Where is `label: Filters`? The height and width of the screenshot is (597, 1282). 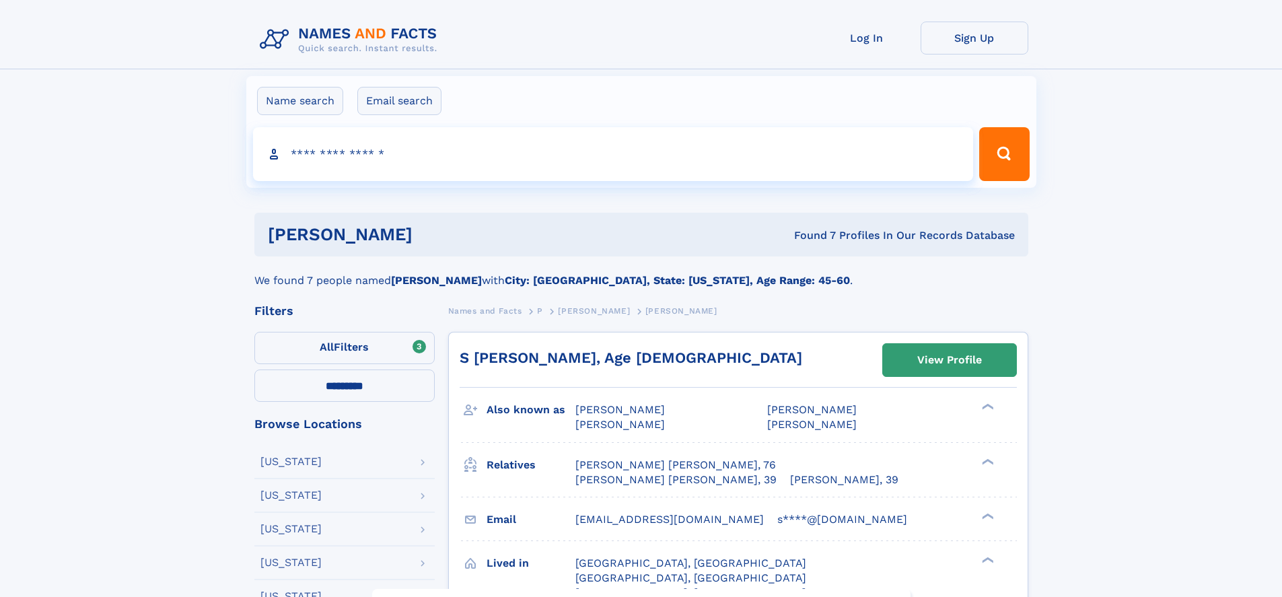
label: Filters is located at coordinates (345, 348).